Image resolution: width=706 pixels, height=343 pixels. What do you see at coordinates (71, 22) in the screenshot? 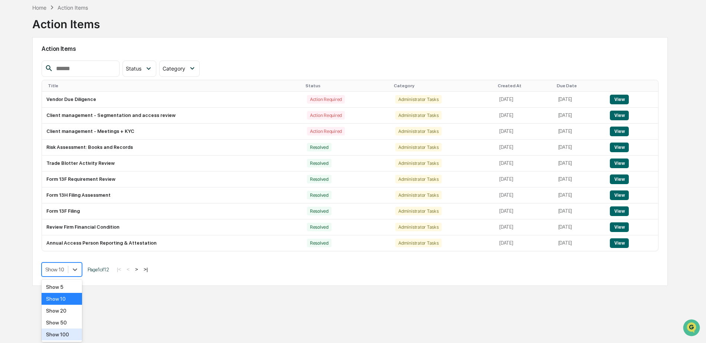
I see `p: How can we help?` at bounding box center [71, 22].